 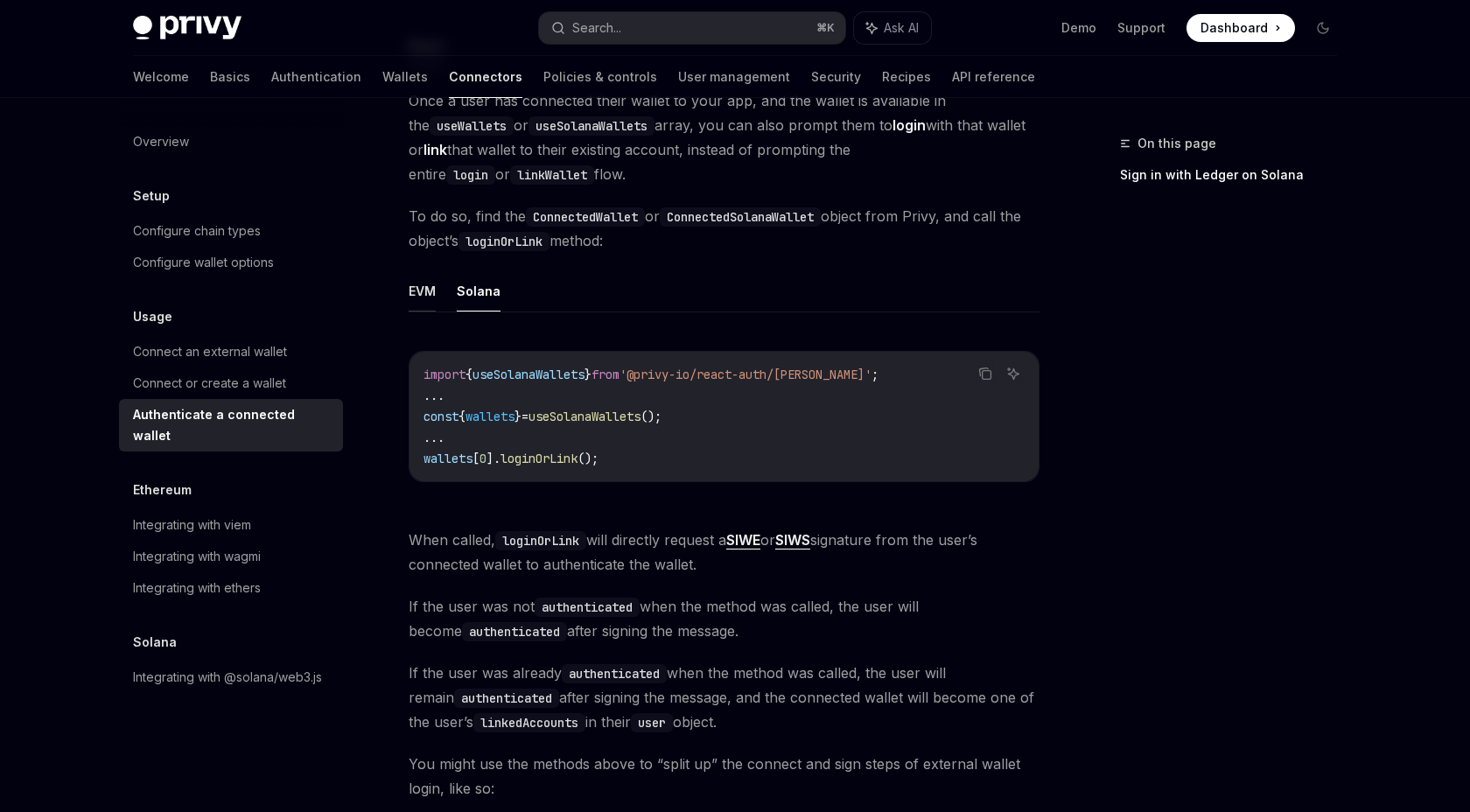 I want to click on h5: Setup, so click(x=151, y=196).